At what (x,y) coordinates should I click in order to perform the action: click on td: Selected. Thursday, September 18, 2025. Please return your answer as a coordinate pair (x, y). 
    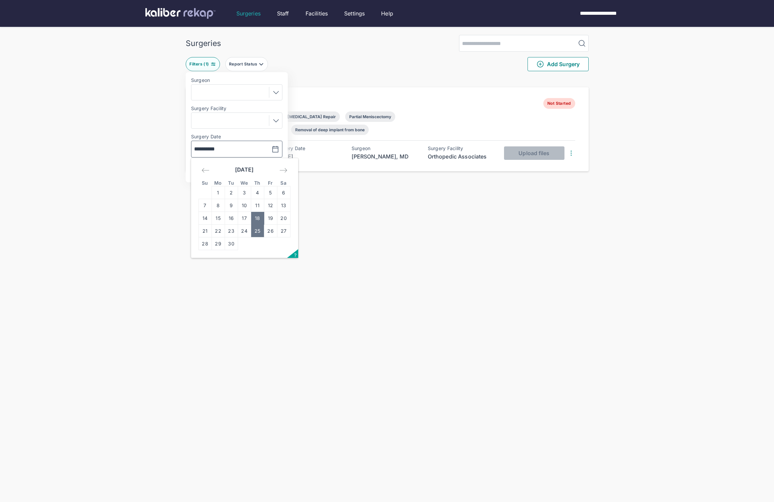
    Looking at the image, I should click on (257, 218).